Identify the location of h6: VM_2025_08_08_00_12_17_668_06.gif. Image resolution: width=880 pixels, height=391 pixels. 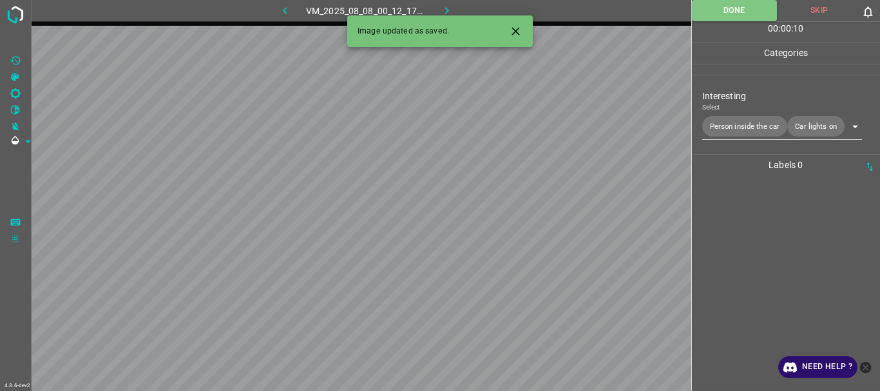
(366, 12).